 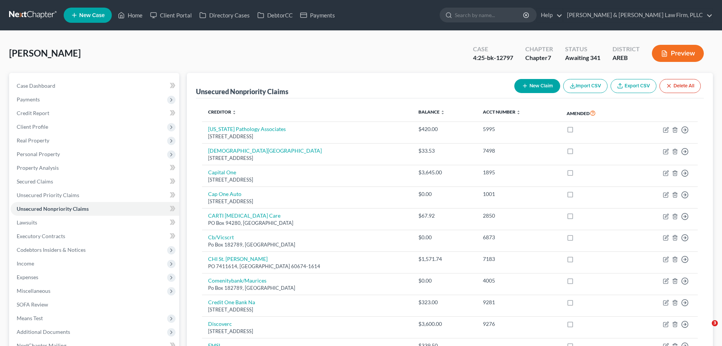 I want to click on div: 9276, so click(x=519, y=324).